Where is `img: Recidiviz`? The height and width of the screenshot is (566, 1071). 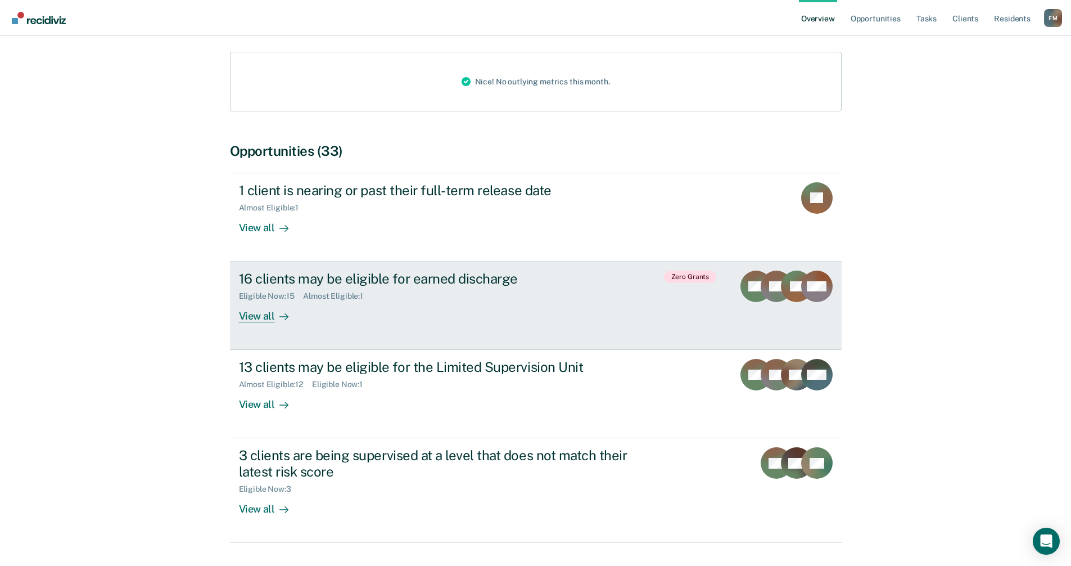 img: Recidiviz is located at coordinates (39, 18).